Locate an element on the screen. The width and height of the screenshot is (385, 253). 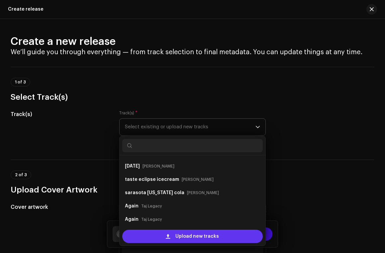
h5: Track(s) is located at coordinates (60, 114).